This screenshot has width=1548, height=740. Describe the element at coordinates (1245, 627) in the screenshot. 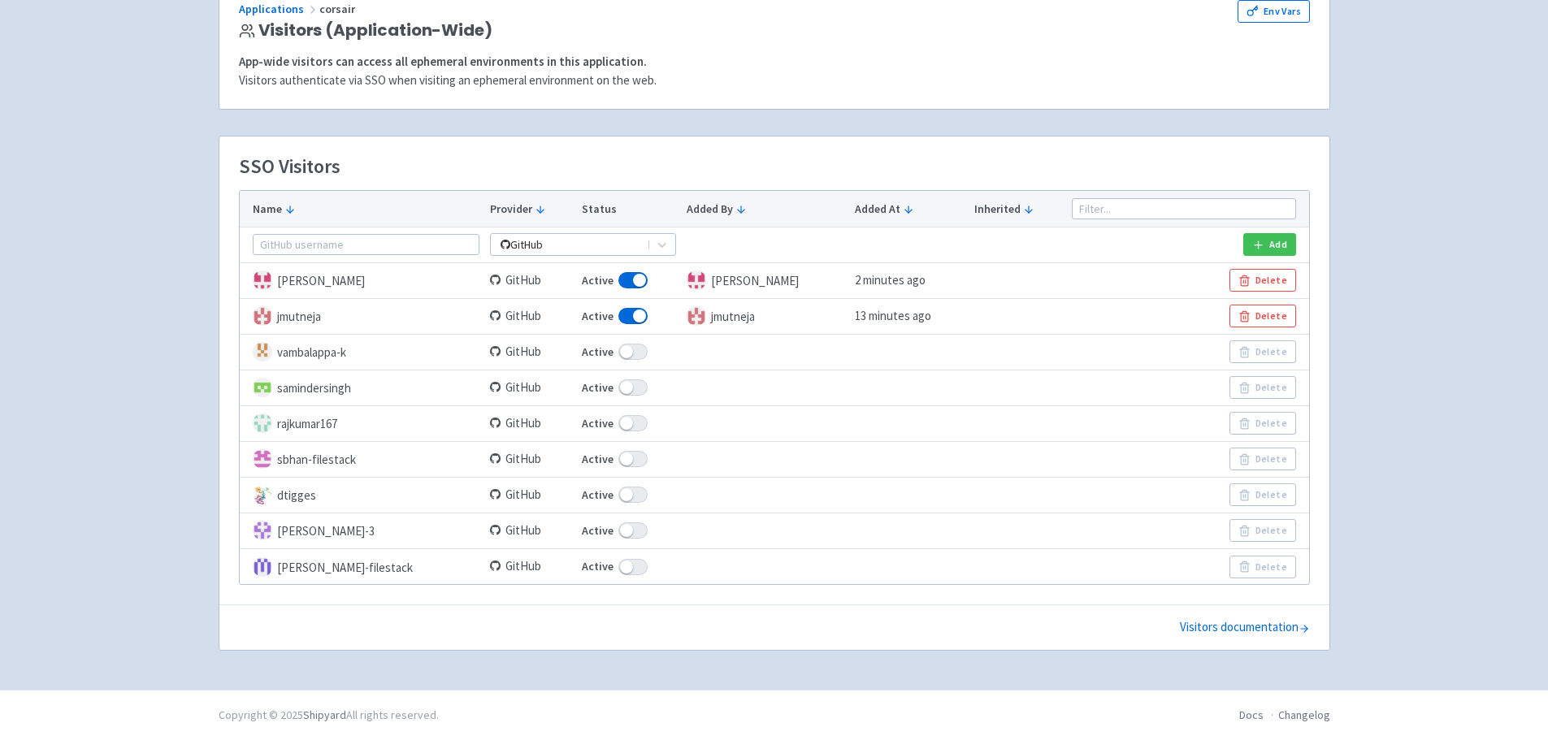

I see `a: Visitors documentation` at that location.